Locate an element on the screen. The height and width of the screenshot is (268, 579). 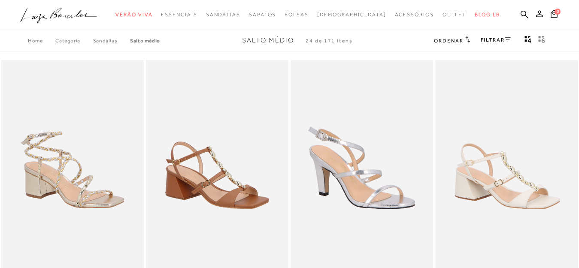
span: Verão Viva is located at coordinates (134, 15).